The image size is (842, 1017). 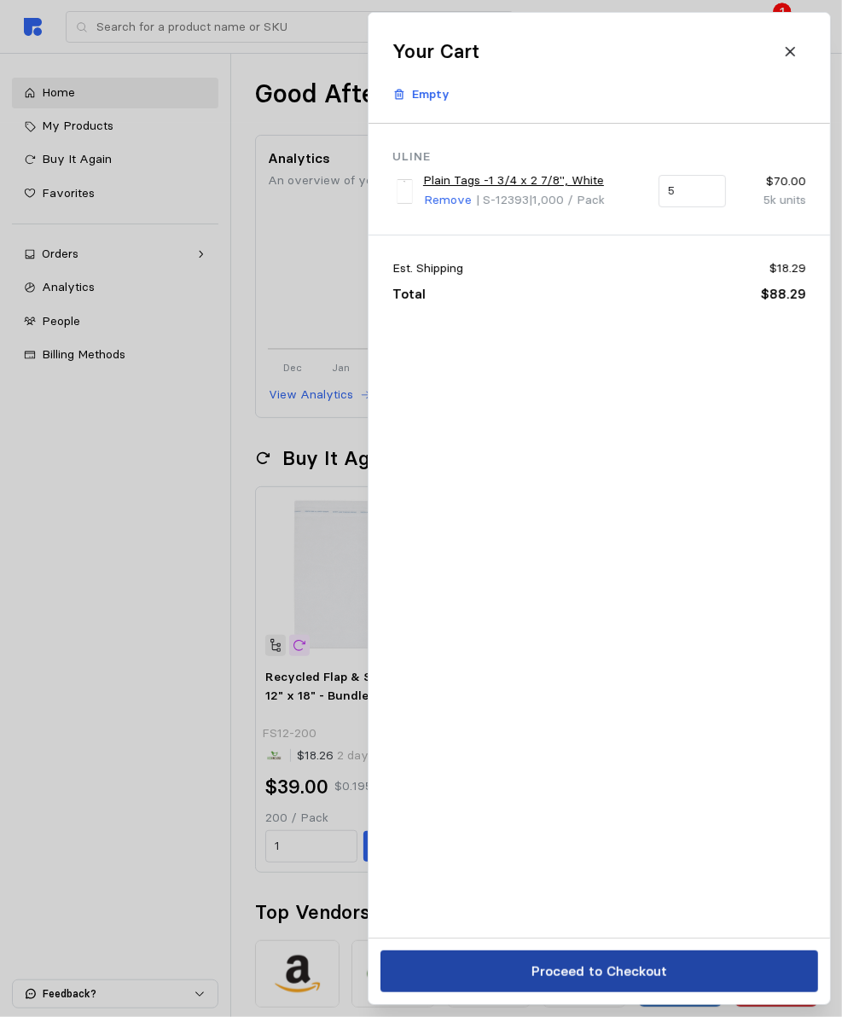 What do you see at coordinates (787, 269) in the screenshot?
I see `p: $18.29` at bounding box center [787, 269].